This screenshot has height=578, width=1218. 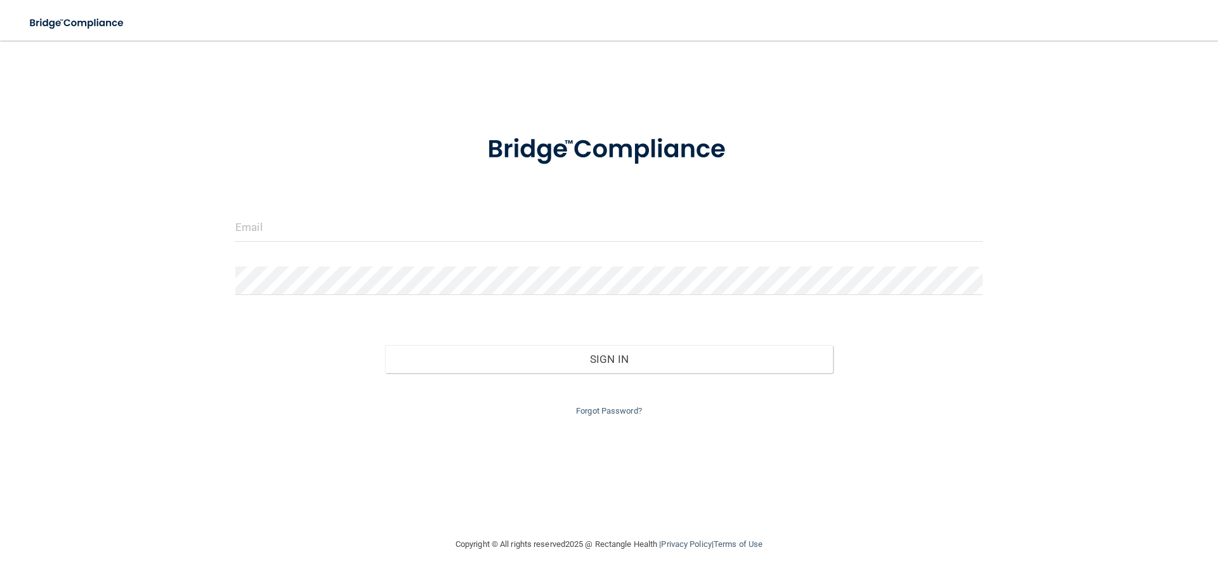 I want to click on a: Terms of Use, so click(x=738, y=543).